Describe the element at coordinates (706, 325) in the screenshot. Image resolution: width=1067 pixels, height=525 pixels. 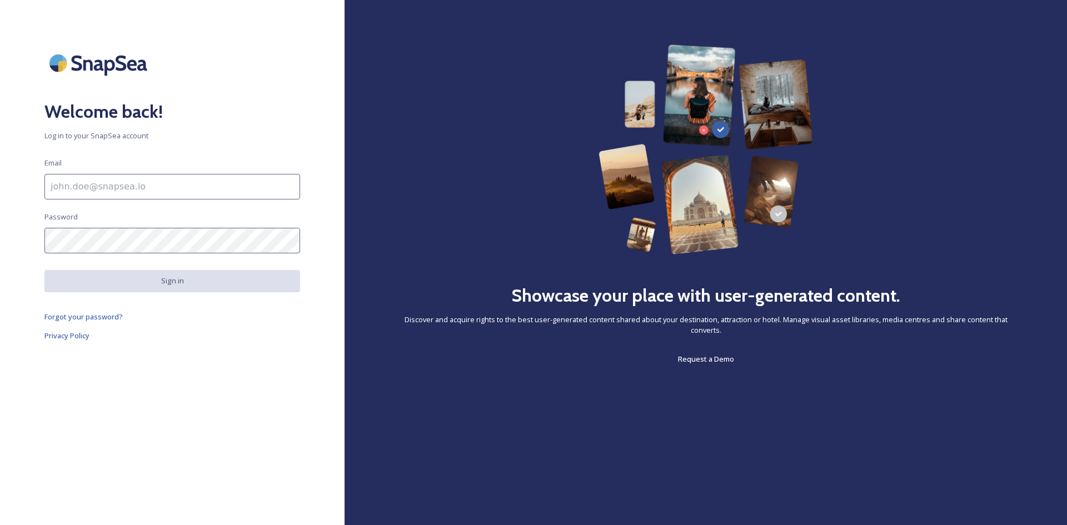
I see `span: Discover and acquire rights to the best user-generated content shared about your destination, att...` at that location.